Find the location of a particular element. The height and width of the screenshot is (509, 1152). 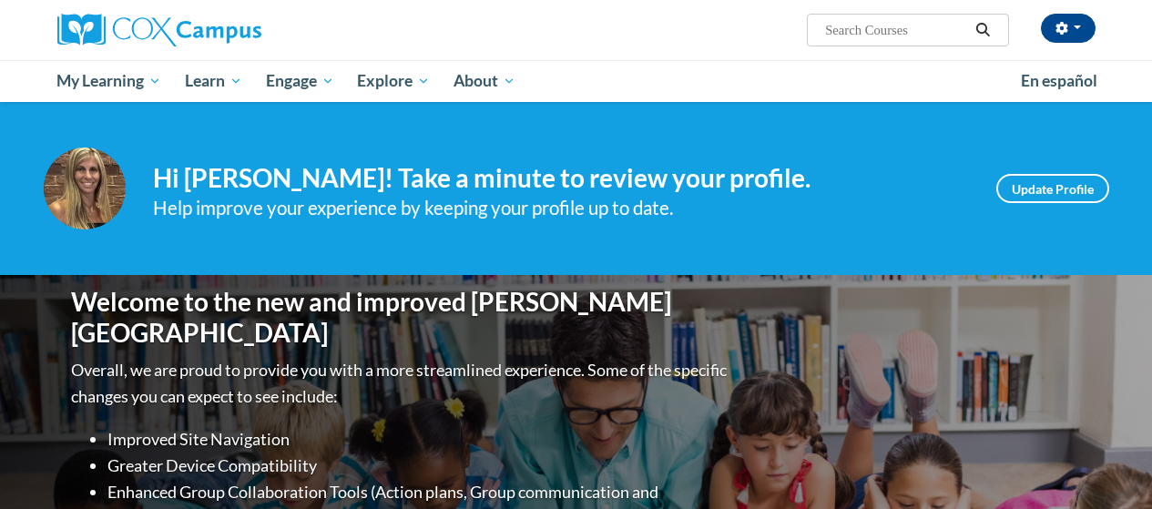

a: Cox Campus is located at coordinates (221, 30).